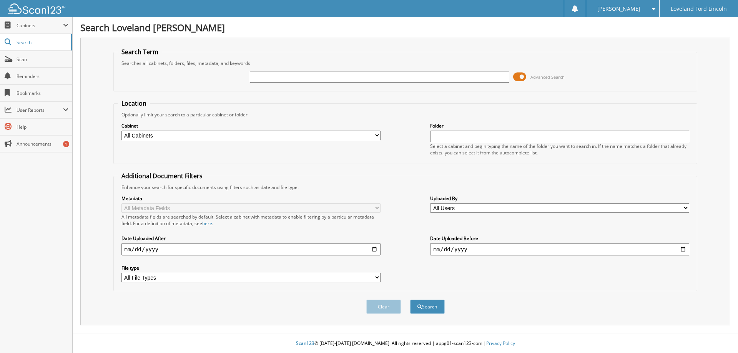 Image resolution: width=738 pixels, height=353 pixels. Describe the element at coordinates (251, 249) in the screenshot. I see `input: start` at that location.